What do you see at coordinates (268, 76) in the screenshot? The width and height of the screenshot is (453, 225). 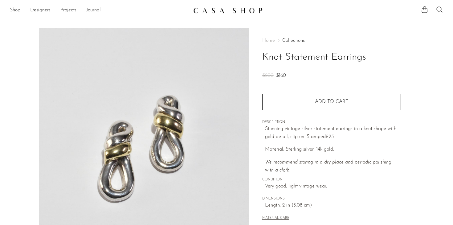 I see `span: $200` at bounding box center [268, 76].